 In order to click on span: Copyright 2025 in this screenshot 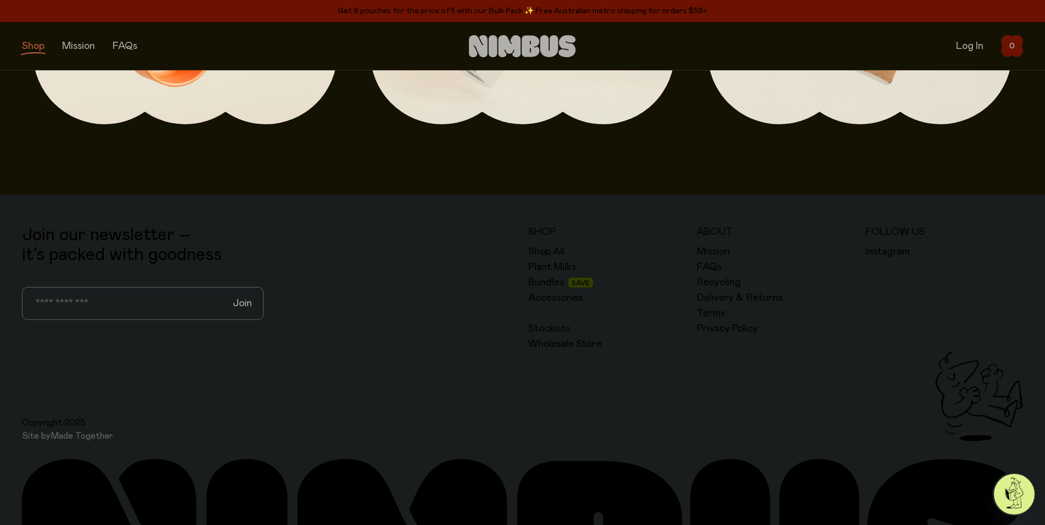, I will do `click(54, 422)`.